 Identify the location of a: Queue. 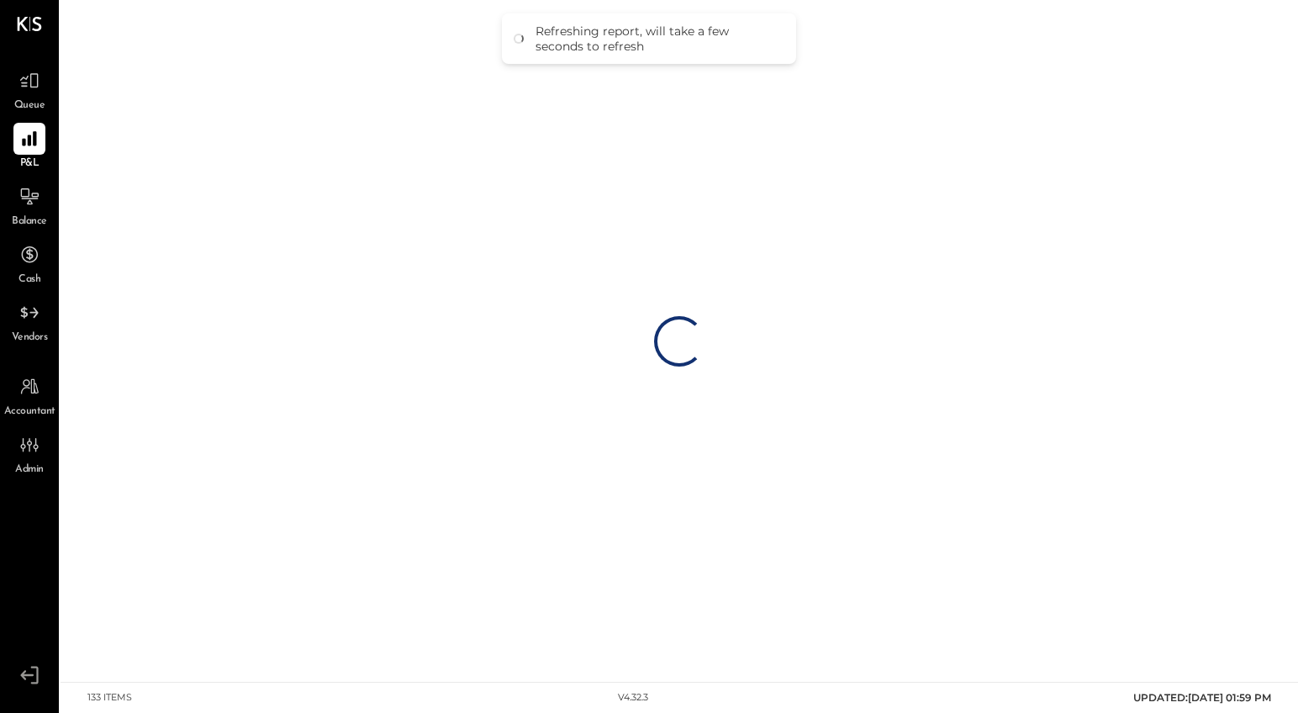
(29, 89).